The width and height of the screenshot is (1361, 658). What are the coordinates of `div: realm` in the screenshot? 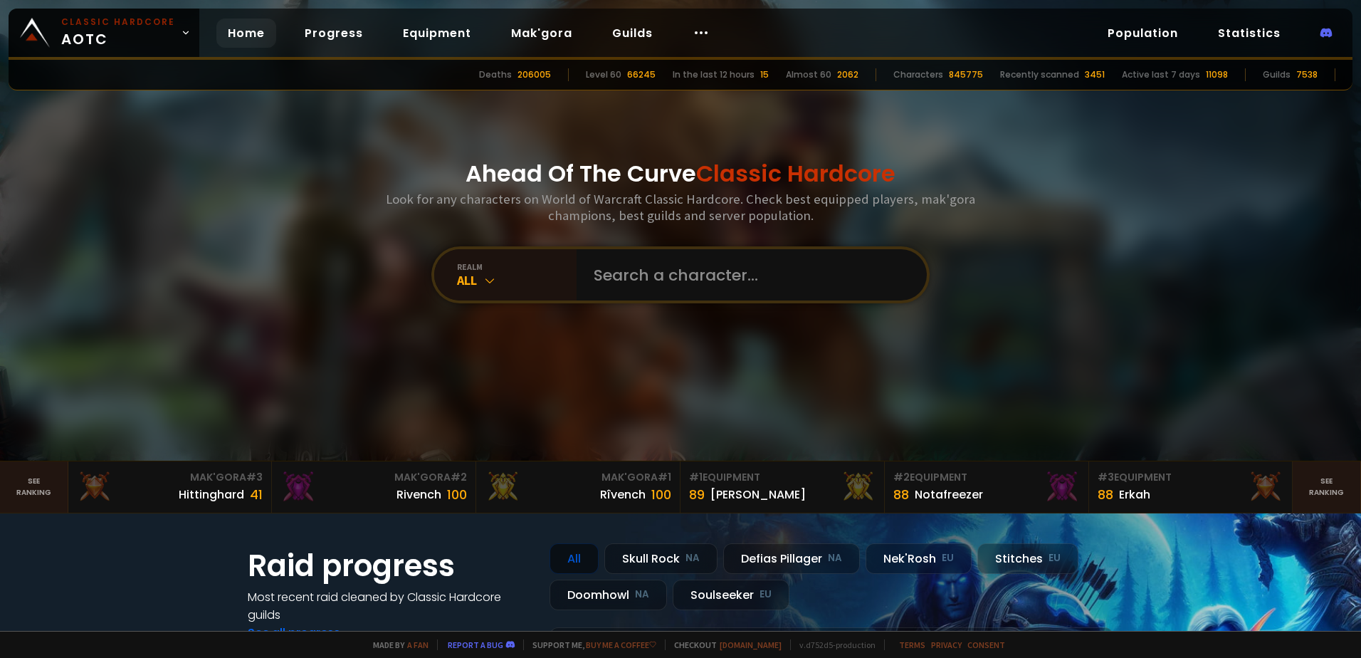 It's located at (517, 266).